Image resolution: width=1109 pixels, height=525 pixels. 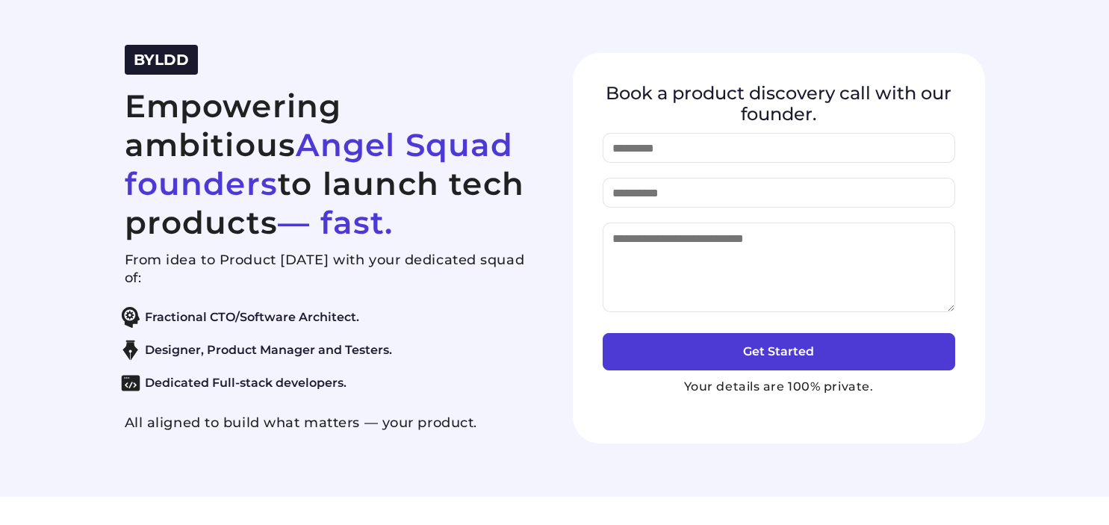 What do you see at coordinates (335, 223) in the screenshot?
I see `span: — fast.` at bounding box center [335, 223].